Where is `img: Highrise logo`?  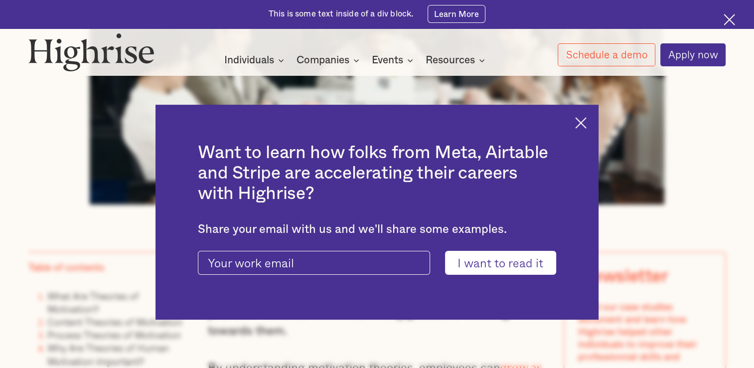 img: Highrise logo is located at coordinates (91, 52).